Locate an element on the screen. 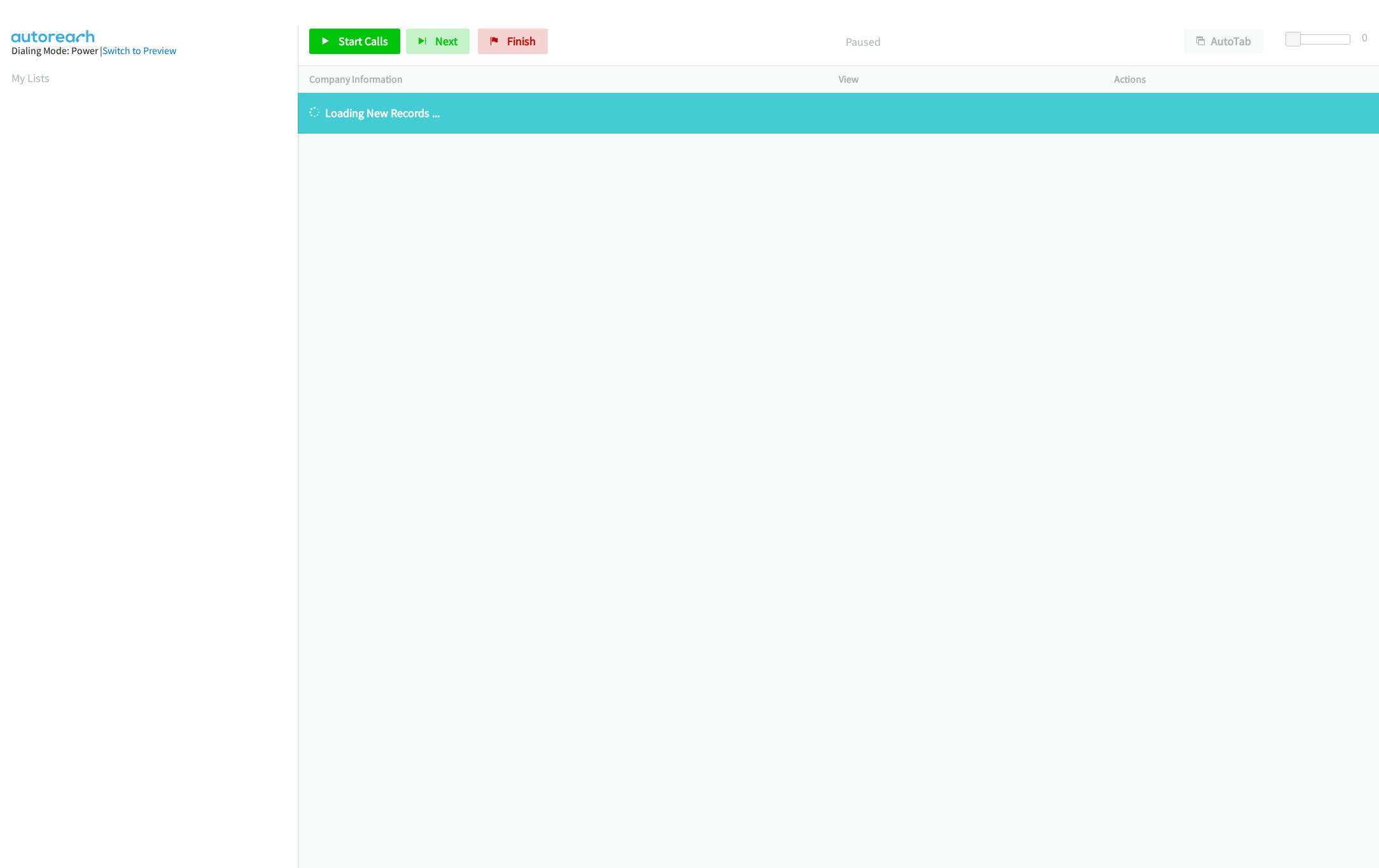  p: Loading New Records ... is located at coordinates (838, 113).